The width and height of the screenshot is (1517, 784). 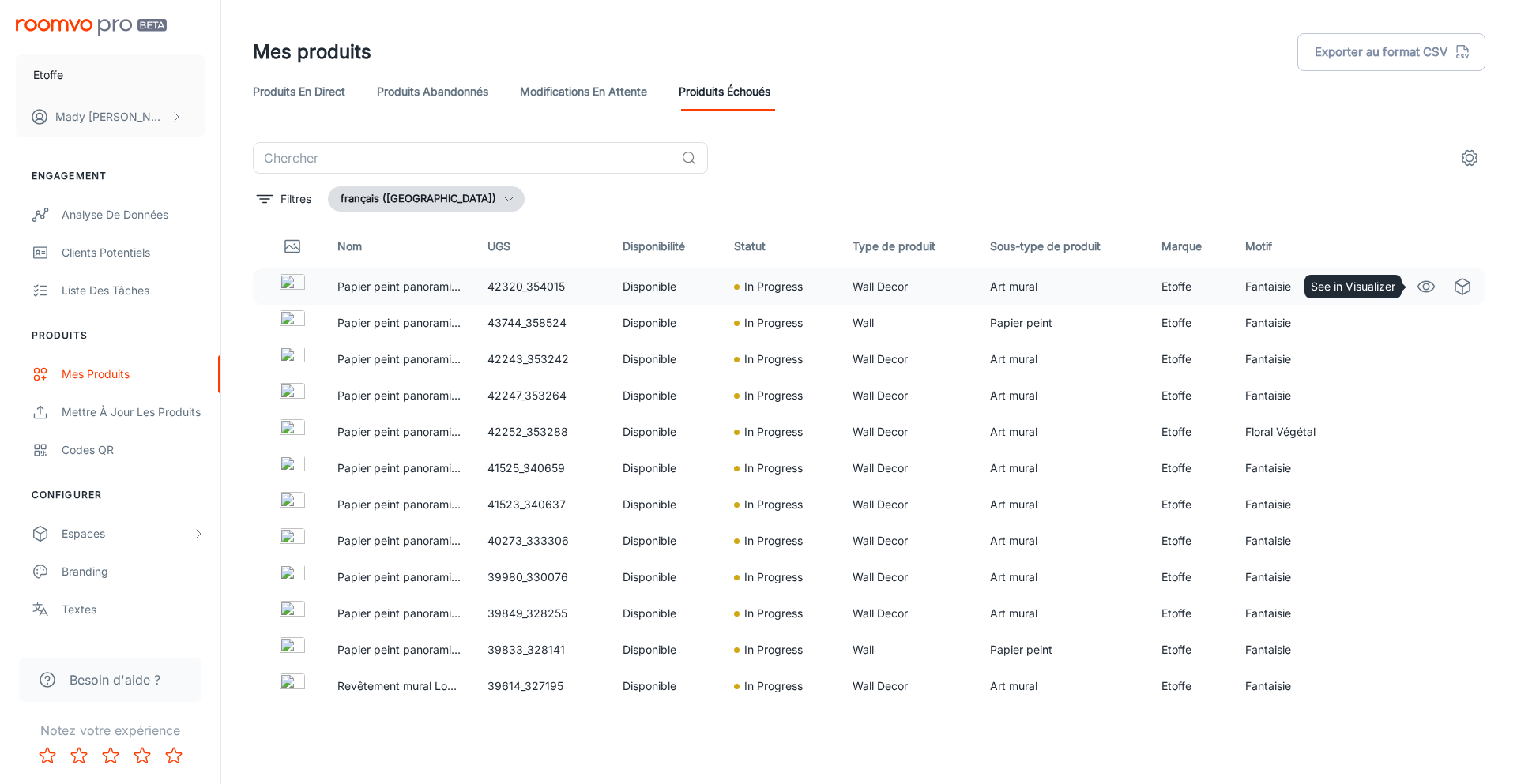 What do you see at coordinates (542, 686) in the screenshot?
I see `td: 39614_327195` at bounding box center [542, 686].